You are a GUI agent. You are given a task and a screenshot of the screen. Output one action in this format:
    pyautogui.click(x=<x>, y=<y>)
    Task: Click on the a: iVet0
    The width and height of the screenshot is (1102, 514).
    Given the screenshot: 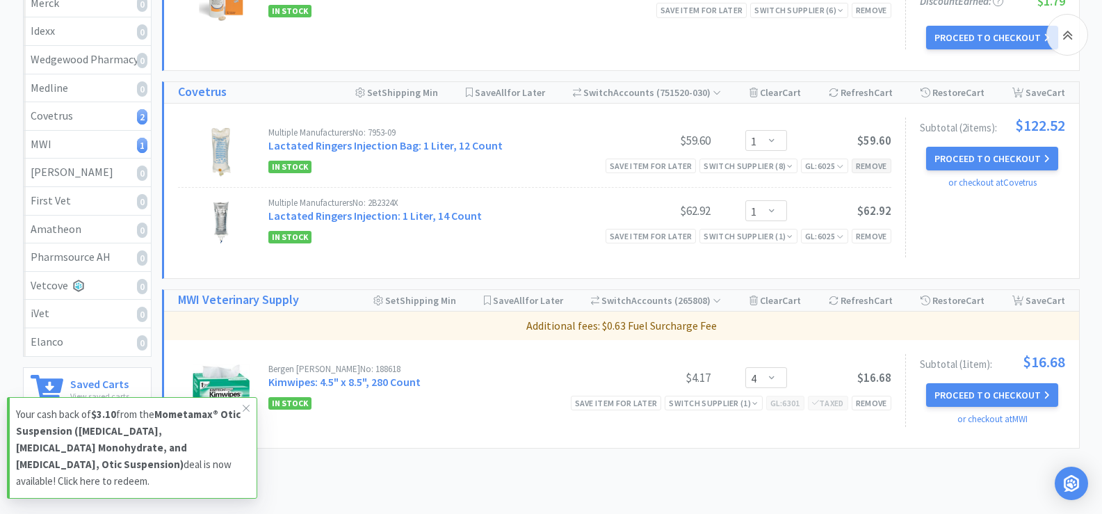 What is the action you would take?
    pyautogui.click(x=87, y=313)
    